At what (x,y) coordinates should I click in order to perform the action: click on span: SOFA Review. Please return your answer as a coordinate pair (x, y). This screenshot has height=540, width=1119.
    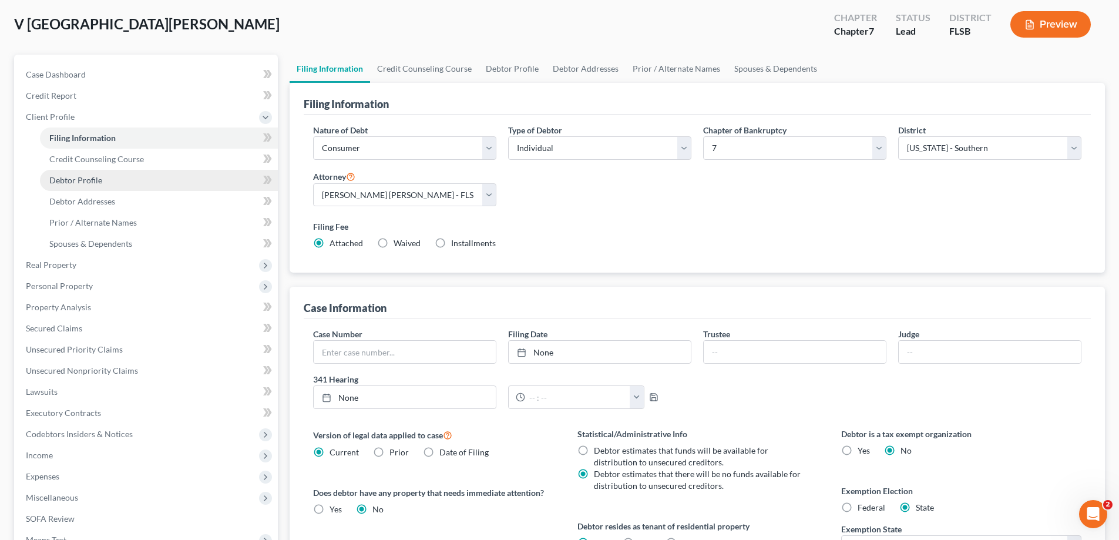
    Looking at the image, I should click on (50, 518).